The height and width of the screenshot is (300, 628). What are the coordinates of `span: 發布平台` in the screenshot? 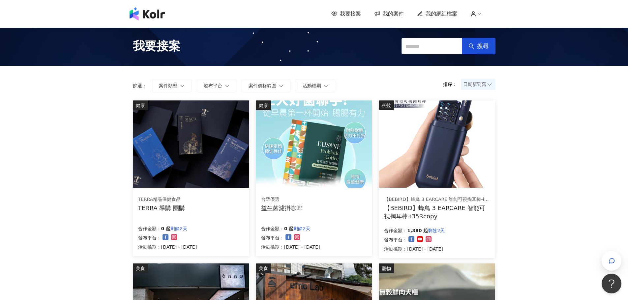 It's located at (213, 86).